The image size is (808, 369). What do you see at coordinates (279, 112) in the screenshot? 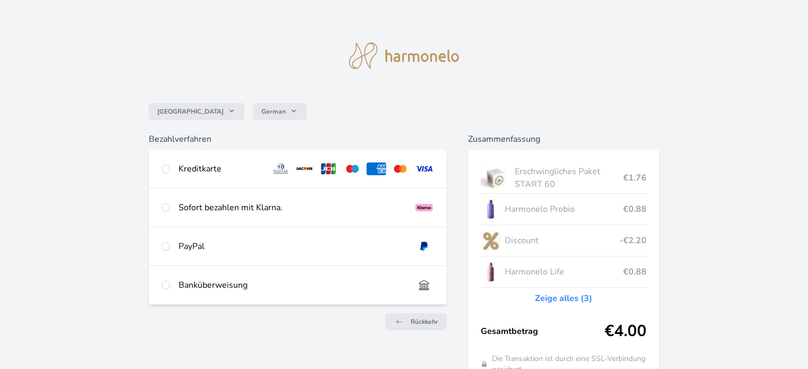
I see `button: German` at bounding box center [279, 112].